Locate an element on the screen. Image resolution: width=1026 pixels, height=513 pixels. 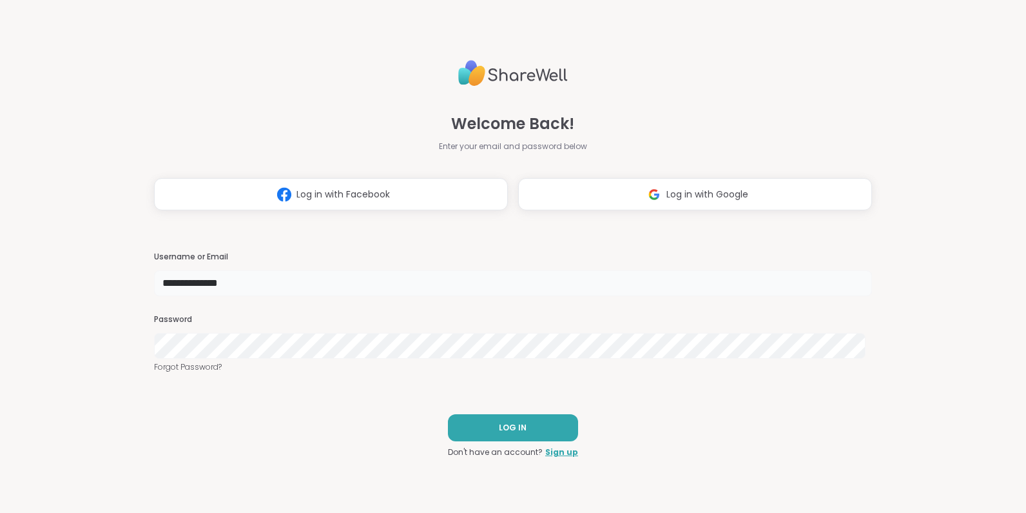
a: Sign up is located at coordinates (562, 452).